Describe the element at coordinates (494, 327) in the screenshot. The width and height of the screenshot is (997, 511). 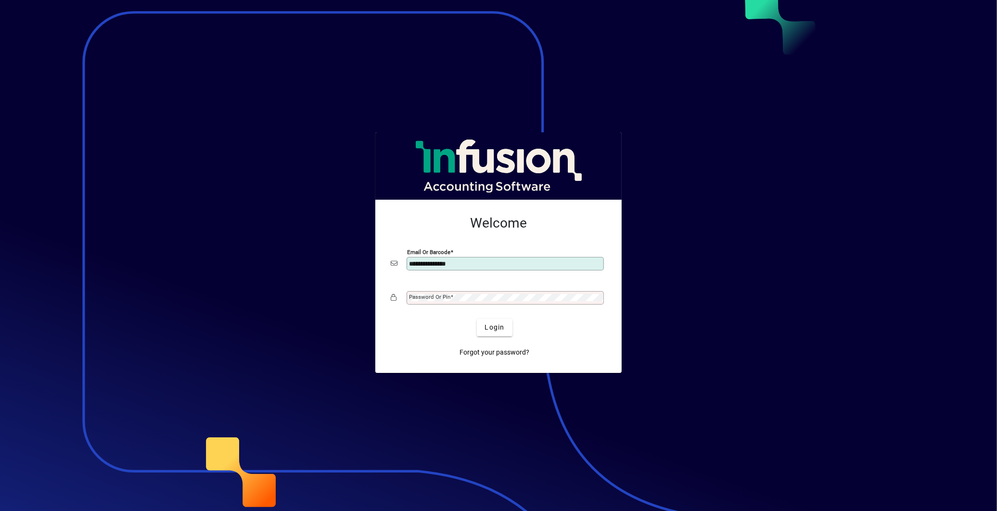
I see `span: Login` at that location.